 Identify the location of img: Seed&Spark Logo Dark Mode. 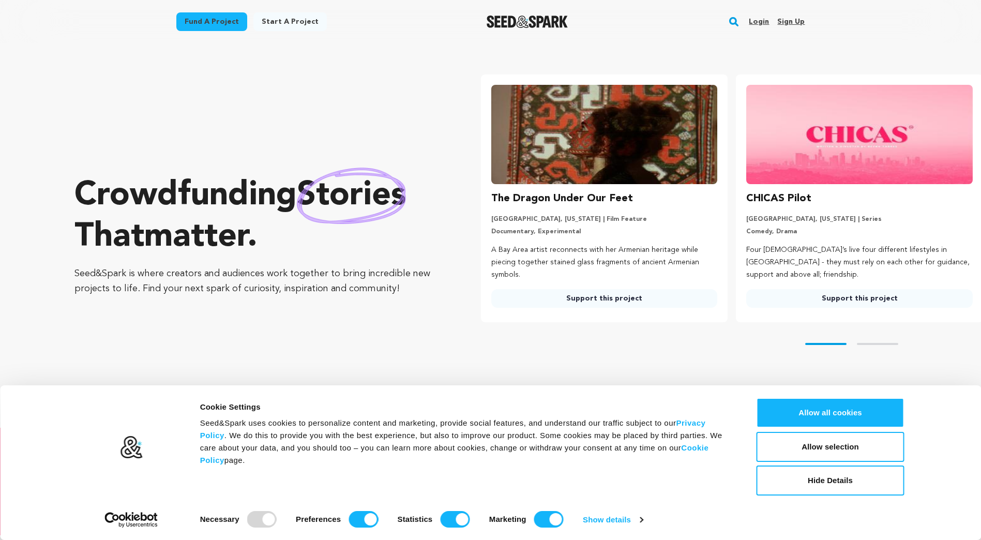
(527, 22).